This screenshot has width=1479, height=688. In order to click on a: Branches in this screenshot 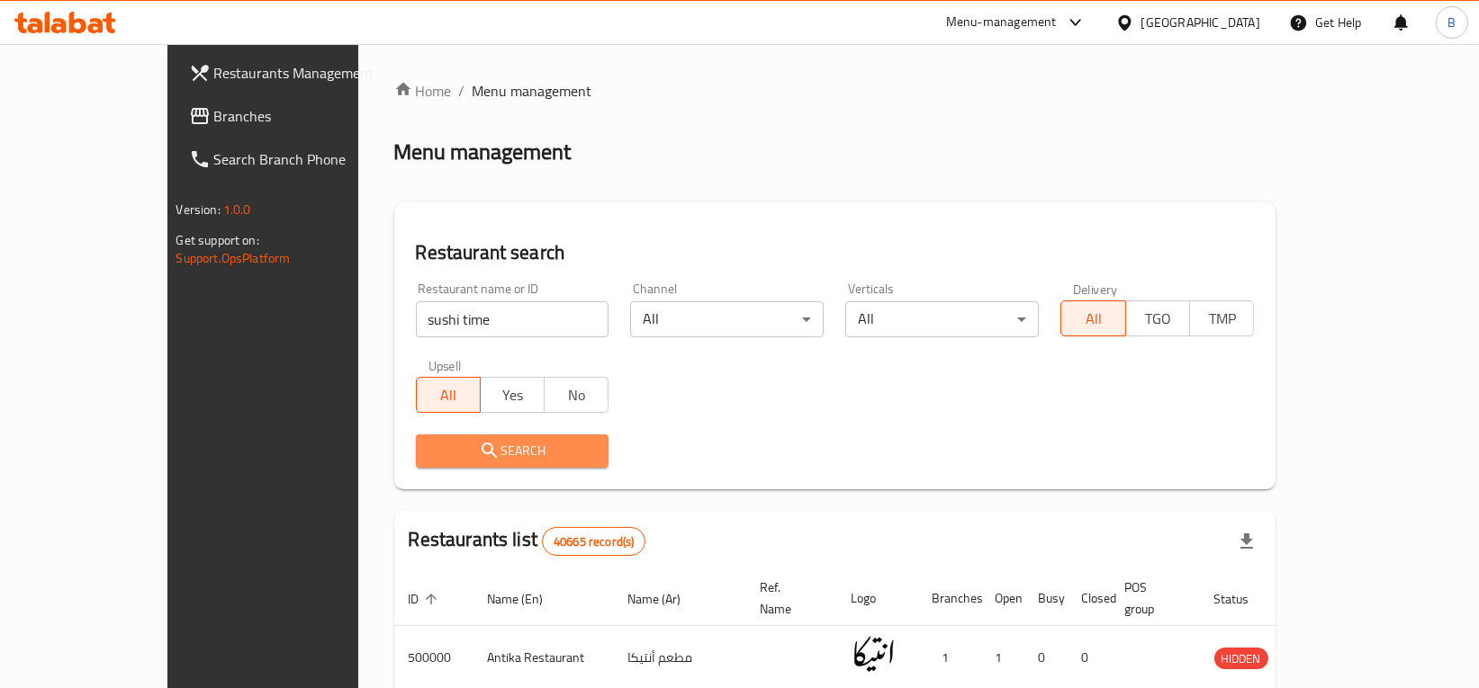, I will do `click(294, 116)`.